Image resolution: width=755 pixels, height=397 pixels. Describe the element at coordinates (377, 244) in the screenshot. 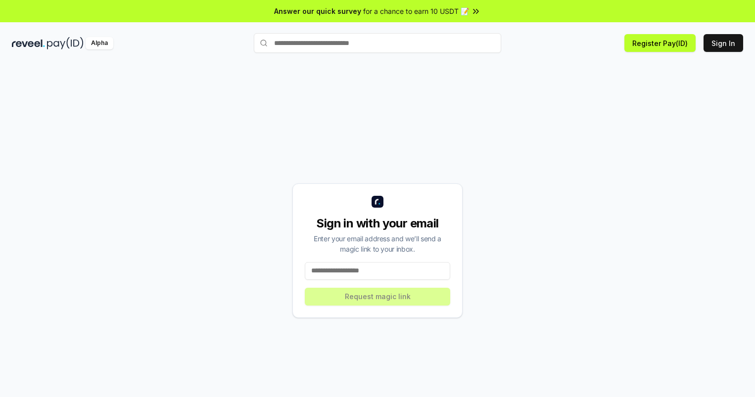

I see `div: Enter your email address and we’ll send a magic link to your inbox.` at that location.